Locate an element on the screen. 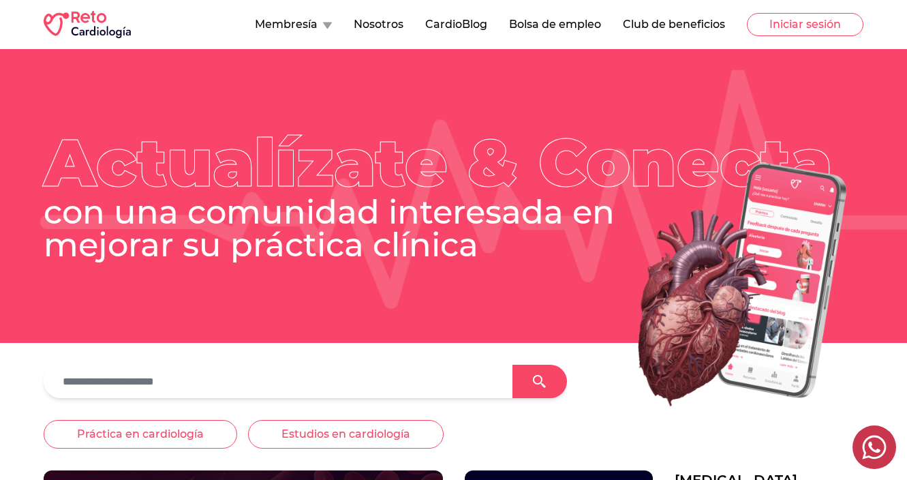  img: Heart is located at coordinates (721, 284).